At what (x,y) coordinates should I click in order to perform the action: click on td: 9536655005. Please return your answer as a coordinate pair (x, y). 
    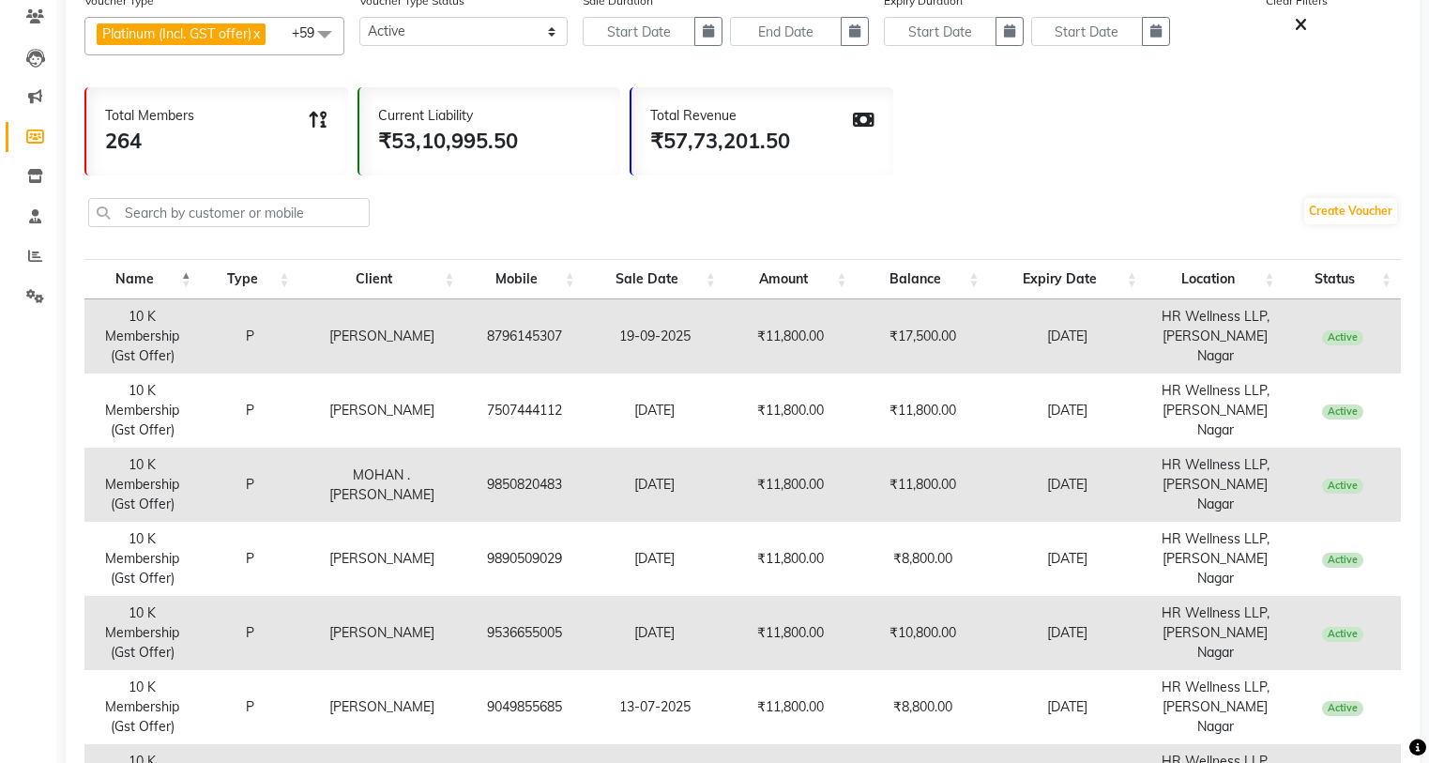
    Looking at the image, I should click on (525, 633).